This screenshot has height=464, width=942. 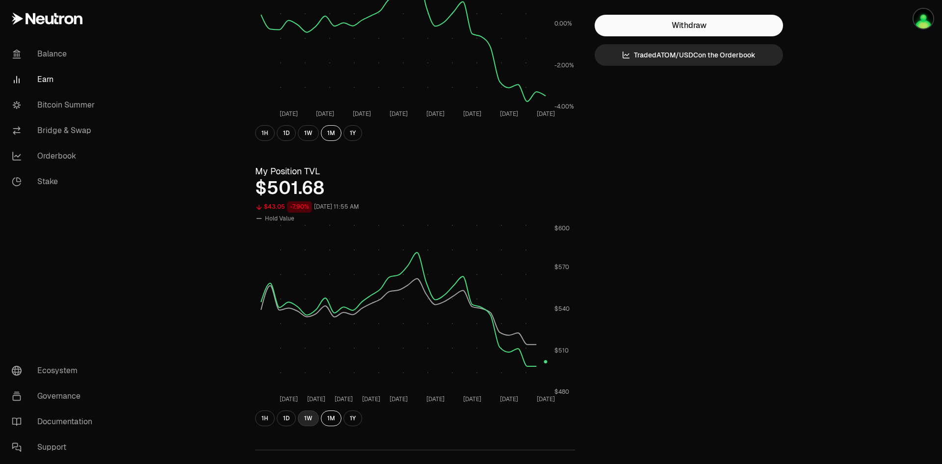 I want to click on a: Bitcoin Summer, so click(x=55, y=105).